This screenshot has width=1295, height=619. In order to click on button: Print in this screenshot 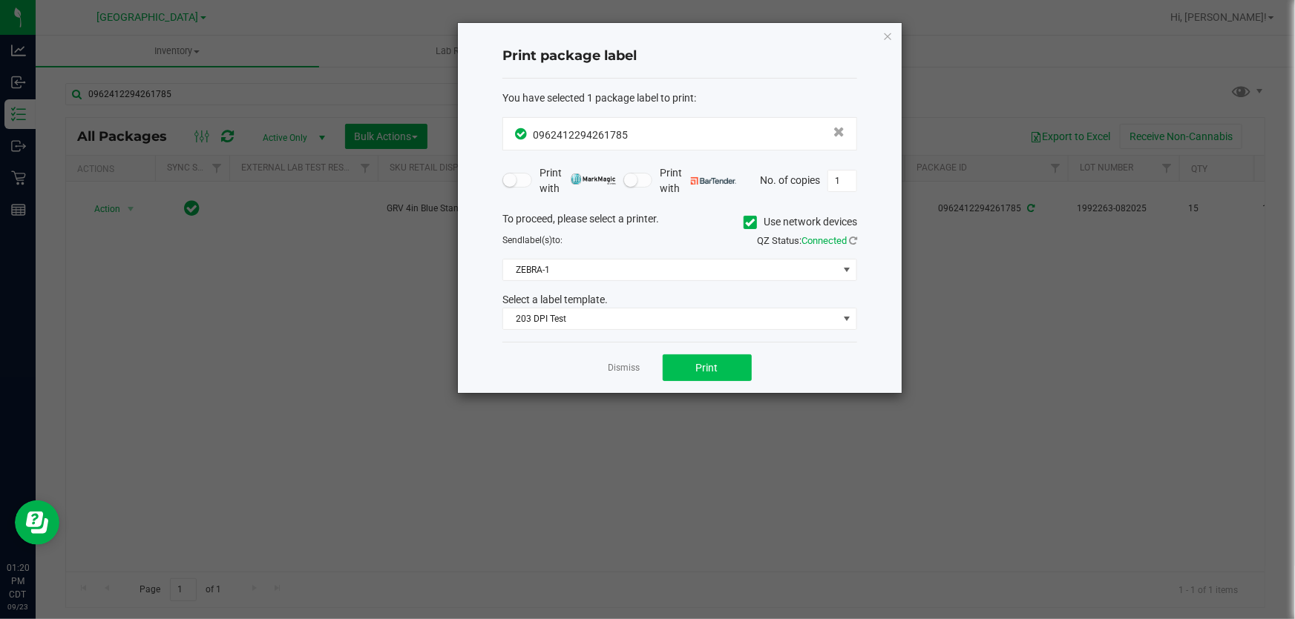, I will do `click(707, 368)`.